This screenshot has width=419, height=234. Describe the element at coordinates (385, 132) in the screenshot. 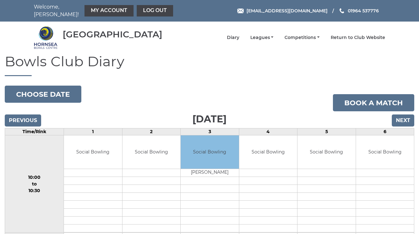

I see `td: 6` at that location.